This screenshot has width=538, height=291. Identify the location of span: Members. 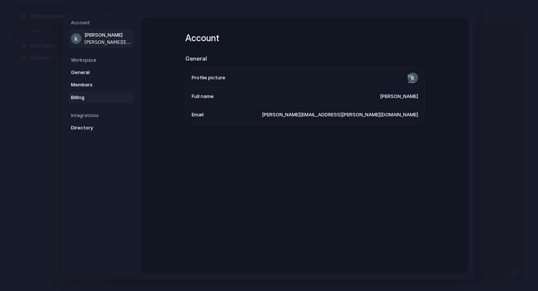
(95, 85).